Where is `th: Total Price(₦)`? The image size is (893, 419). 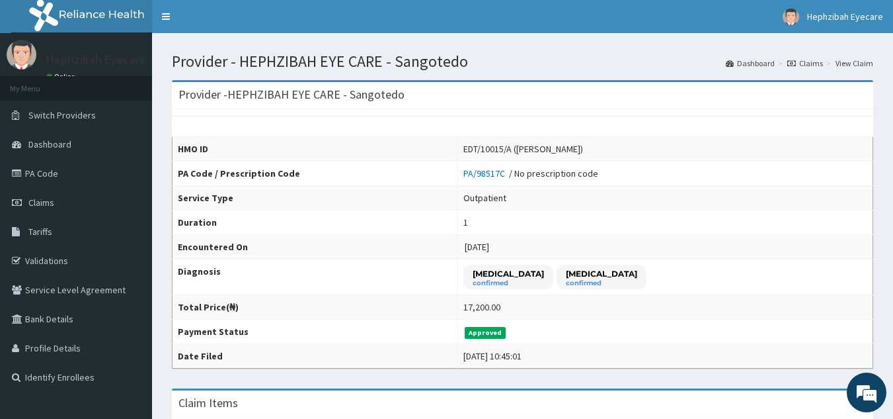 th: Total Price(₦) is located at coordinates (315, 307).